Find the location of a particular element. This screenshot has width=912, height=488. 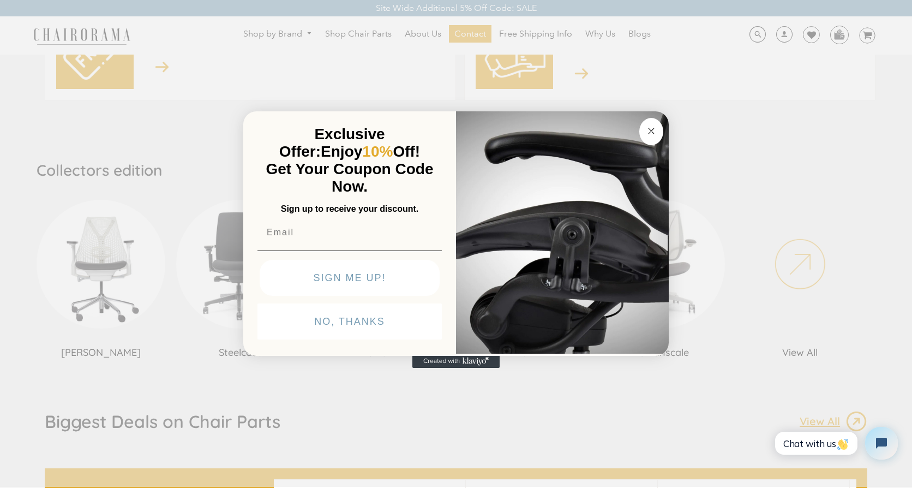

input: Email is located at coordinates (350, 232).